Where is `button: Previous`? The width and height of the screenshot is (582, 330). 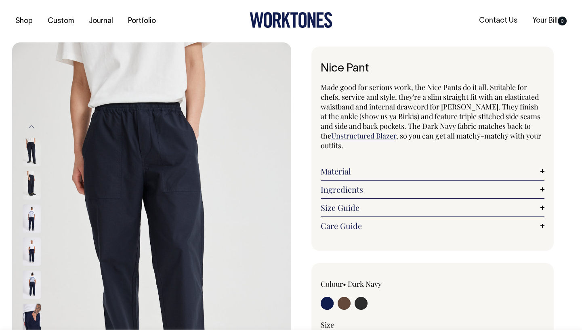
button: Previous is located at coordinates (31, 126).